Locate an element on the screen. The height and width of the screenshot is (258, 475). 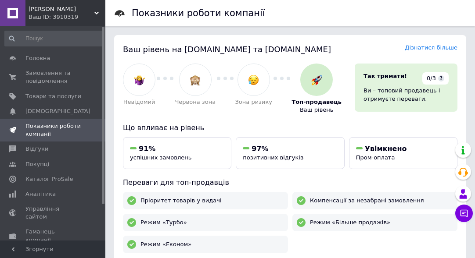
span: Товари та послуги is located at coordinates (53, 97).